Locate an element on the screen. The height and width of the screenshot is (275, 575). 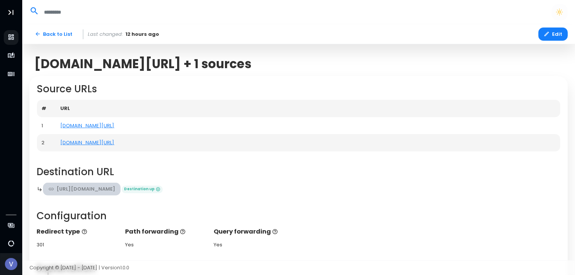
th: URL is located at coordinates (308, 109).